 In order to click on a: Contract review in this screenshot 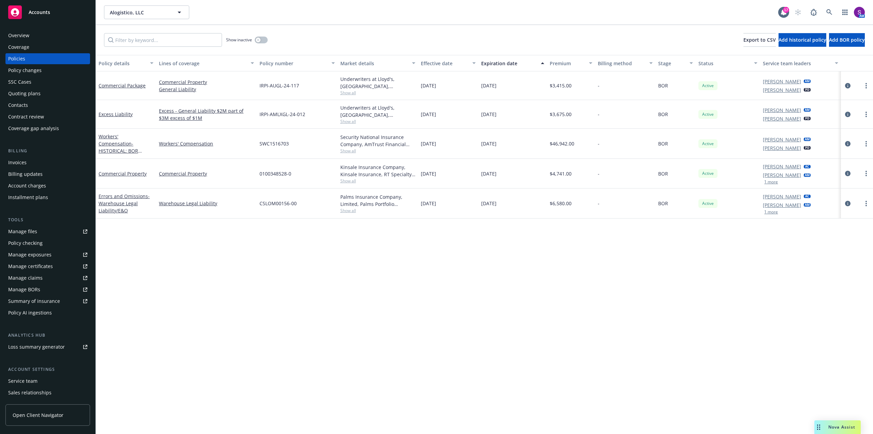, I will do `click(48, 117)`.